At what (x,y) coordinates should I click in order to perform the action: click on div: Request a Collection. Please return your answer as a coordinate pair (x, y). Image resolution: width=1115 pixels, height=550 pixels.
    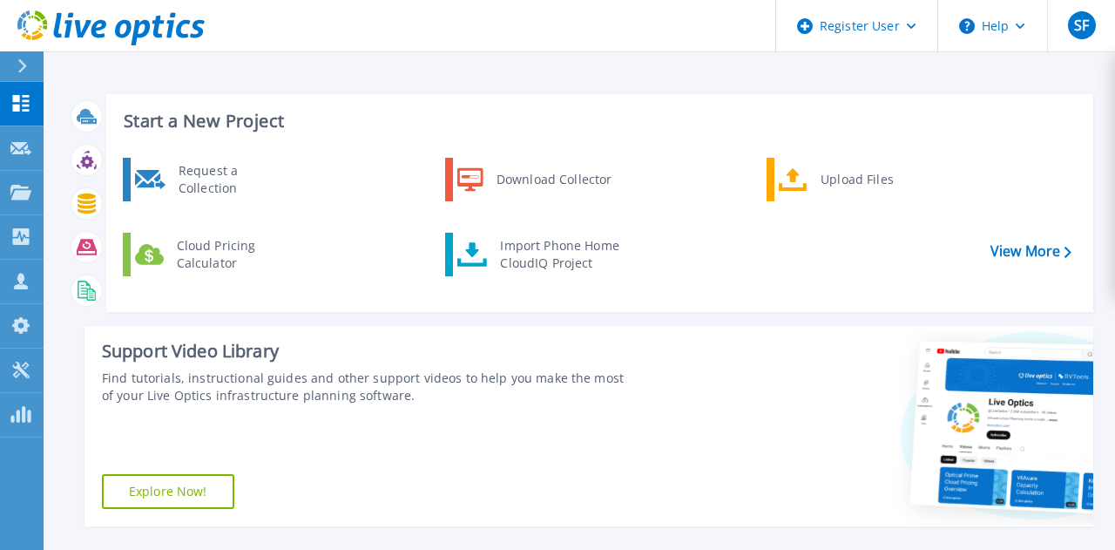
    Looking at the image, I should click on (233, 179).